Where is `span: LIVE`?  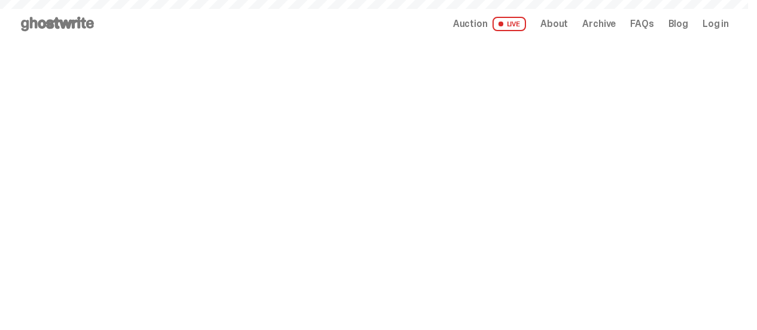
span: LIVE is located at coordinates (509, 24).